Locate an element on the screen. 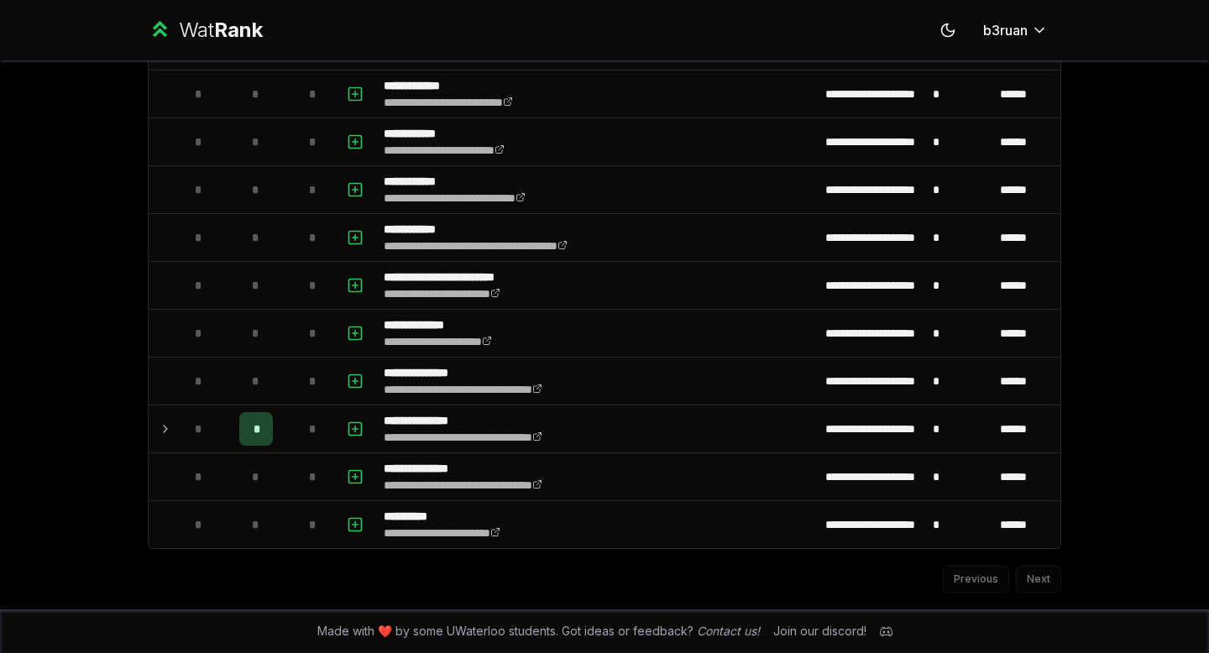 The width and height of the screenshot is (1209, 653). button: b3ruan is located at coordinates (1015, 30).